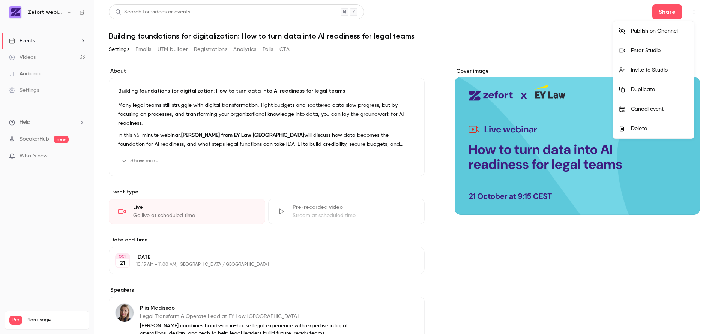 The image size is (715, 334). I want to click on div: Duplicate, so click(659, 90).